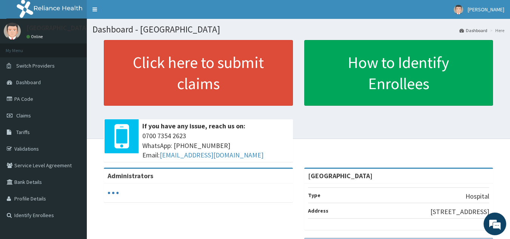 This screenshot has height=239, width=510. What do you see at coordinates (496, 30) in the screenshot?
I see `li: Here` at bounding box center [496, 30].